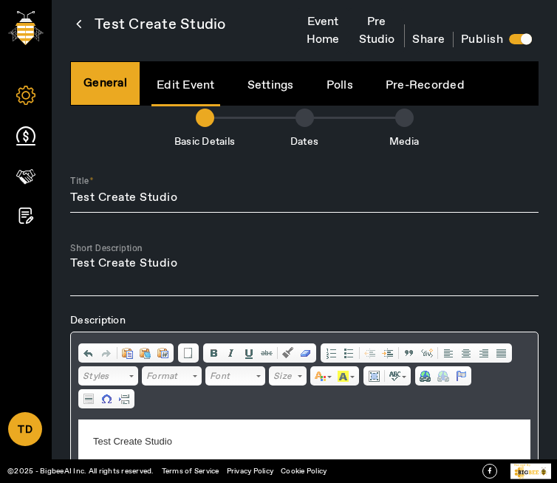 This screenshot has width=557, height=483. I want to click on a: Insert/Remove Bulleted List, so click(349, 353).